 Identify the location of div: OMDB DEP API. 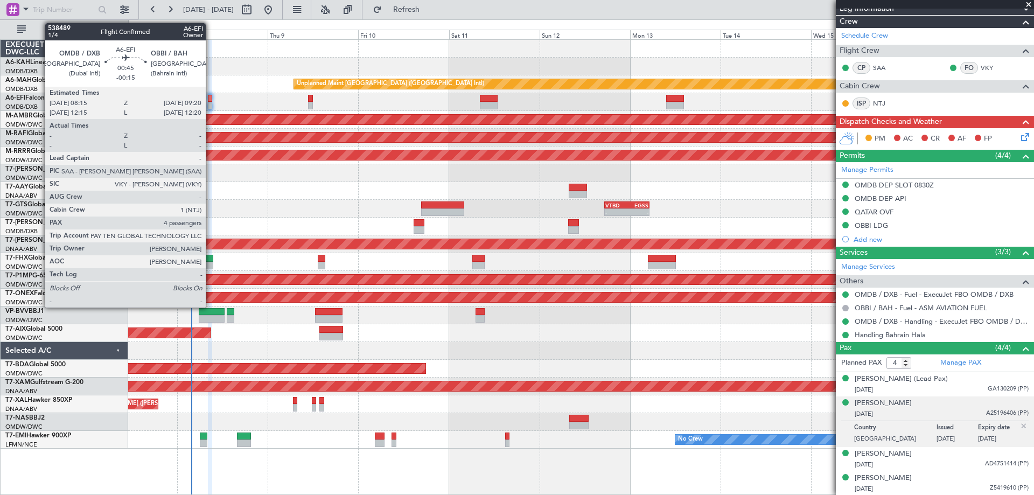
(881, 198).